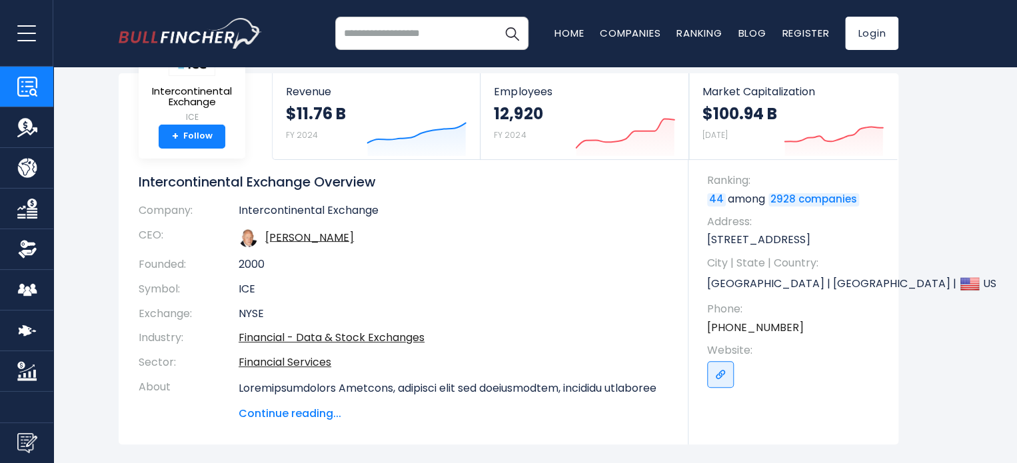 The height and width of the screenshot is (463, 1017). Describe the element at coordinates (248, 238) in the screenshot. I see `img: jeffrey-sprecher.jpg` at that location.